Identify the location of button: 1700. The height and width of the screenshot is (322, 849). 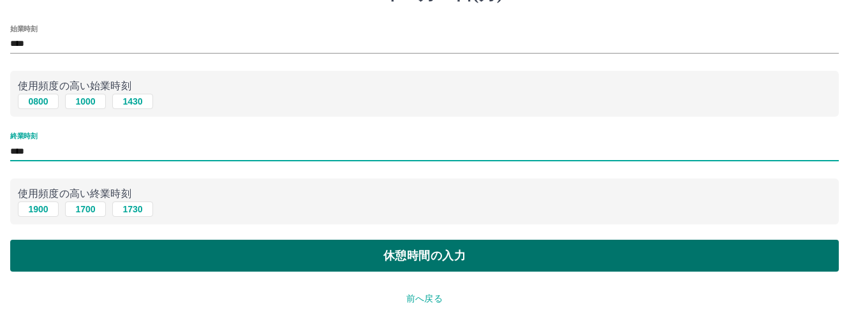
(85, 209).